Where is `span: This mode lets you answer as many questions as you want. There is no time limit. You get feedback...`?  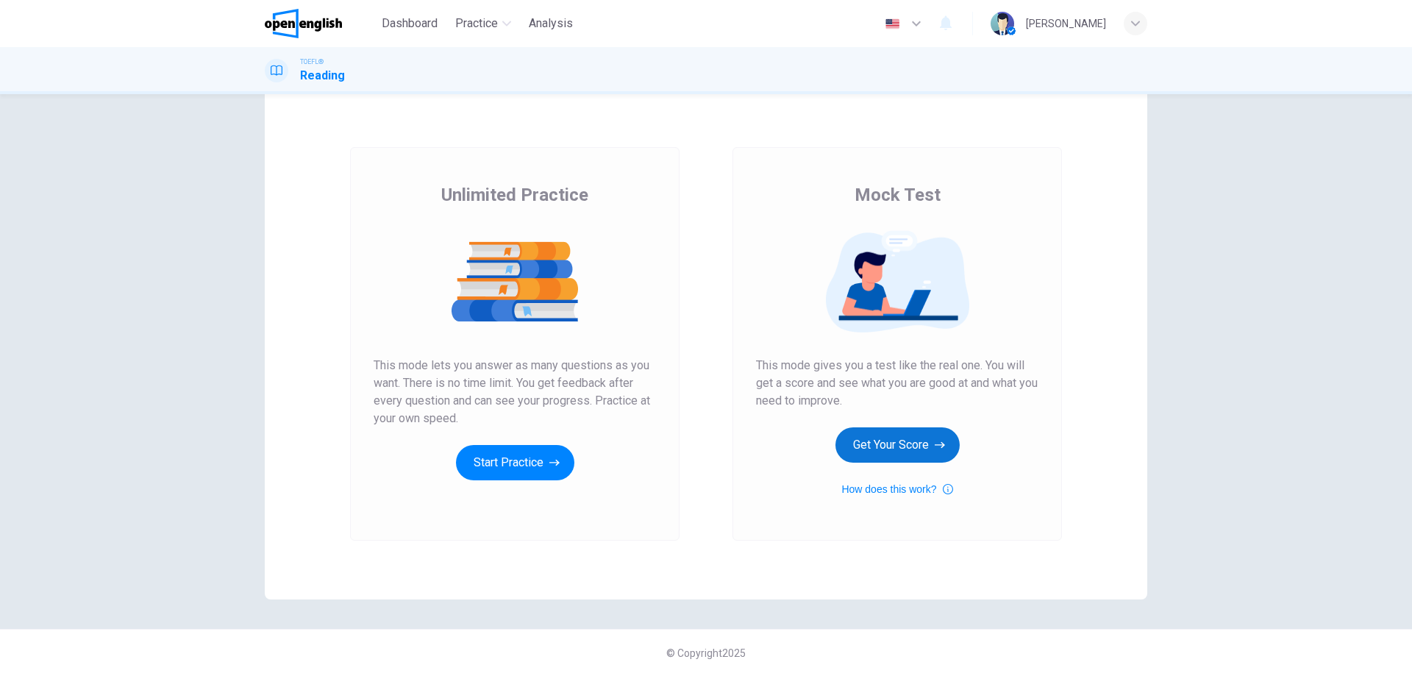
span: This mode lets you answer as many questions as you want. There is no time limit. You get feedback... is located at coordinates (515, 392).